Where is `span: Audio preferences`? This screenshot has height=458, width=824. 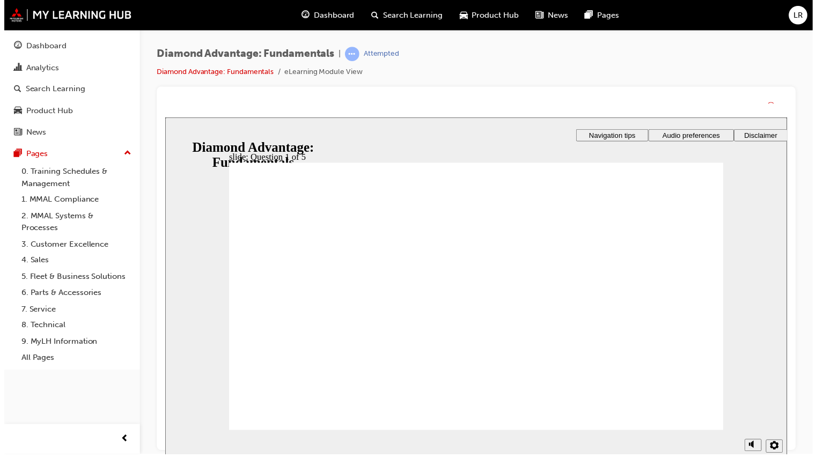 span: Audio preferences is located at coordinates (531, 18).